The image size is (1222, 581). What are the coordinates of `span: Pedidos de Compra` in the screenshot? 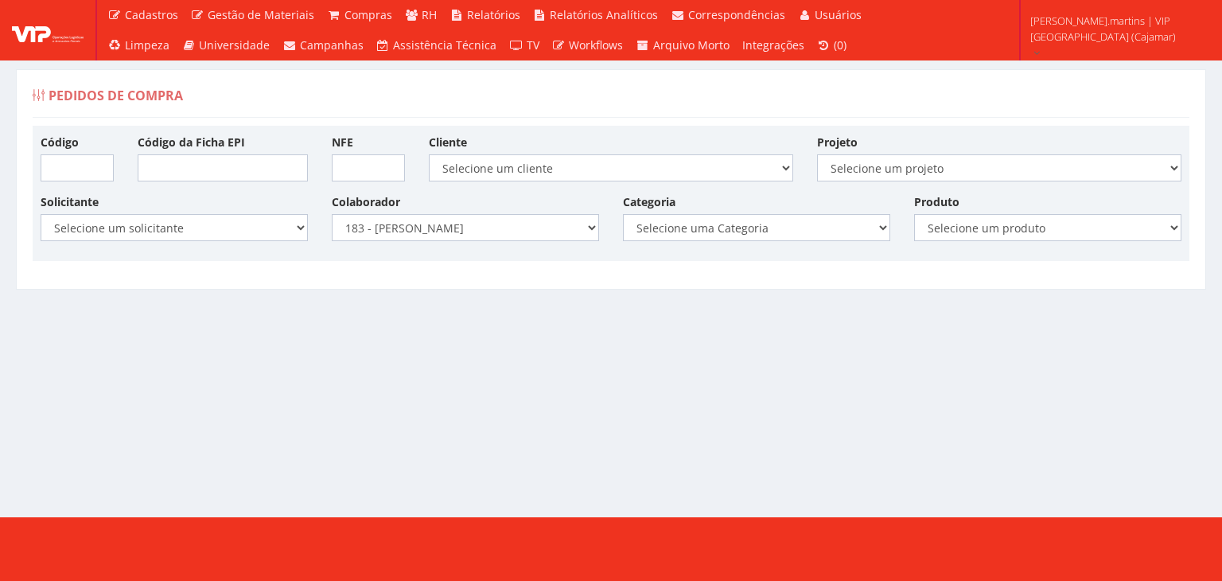 It's located at (115, 95).